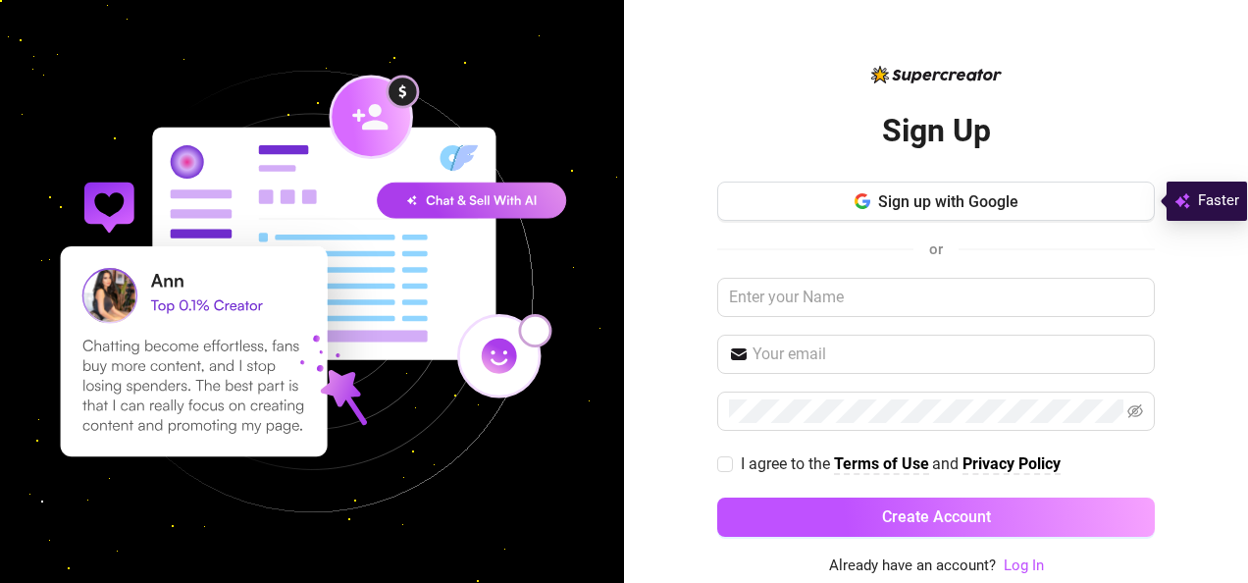 The image size is (1248, 583). Describe the element at coordinates (881, 463) in the screenshot. I see `strong: Terms of Use` at that location.